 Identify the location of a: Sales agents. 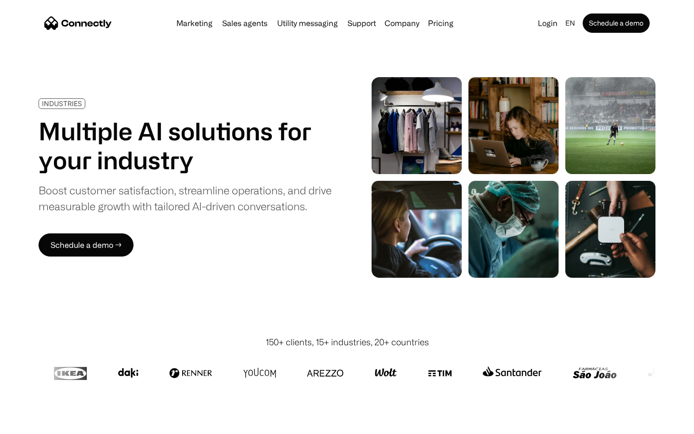
(245, 23).